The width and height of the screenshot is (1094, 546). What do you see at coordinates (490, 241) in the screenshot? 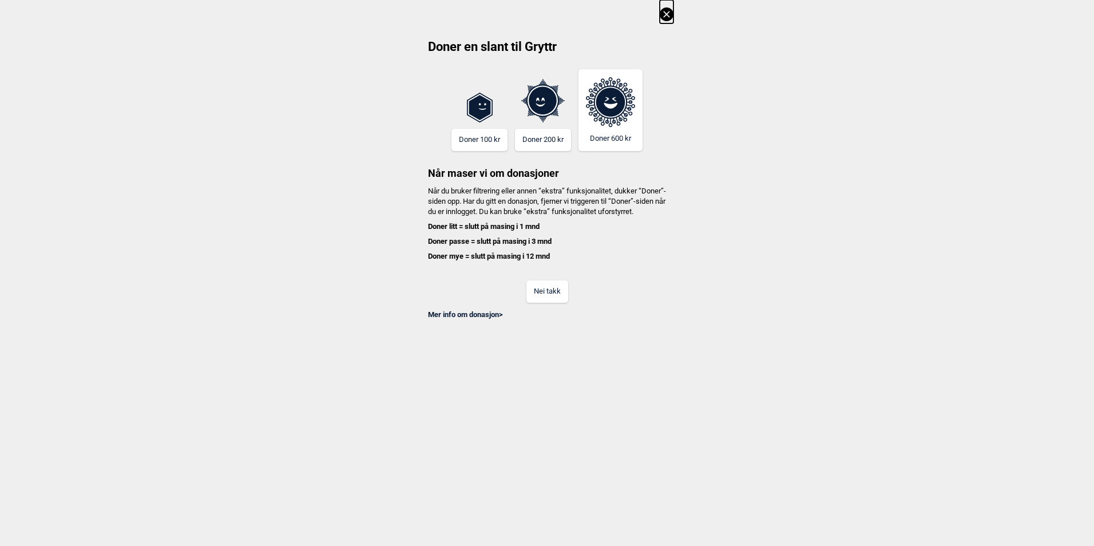
I see `b: Doner passe = slutt på masing i 3 mnd` at bounding box center [490, 241].